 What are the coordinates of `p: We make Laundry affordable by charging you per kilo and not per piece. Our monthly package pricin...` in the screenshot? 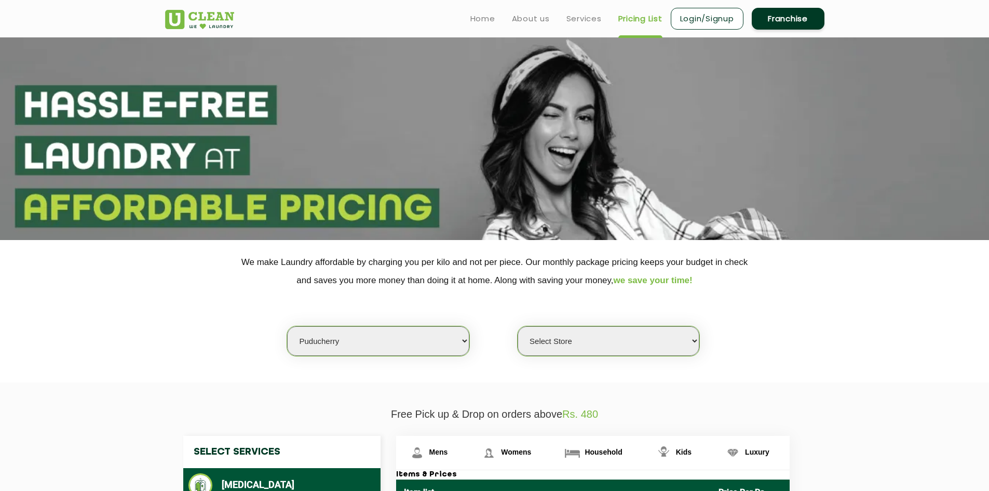 It's located at (495, 271).